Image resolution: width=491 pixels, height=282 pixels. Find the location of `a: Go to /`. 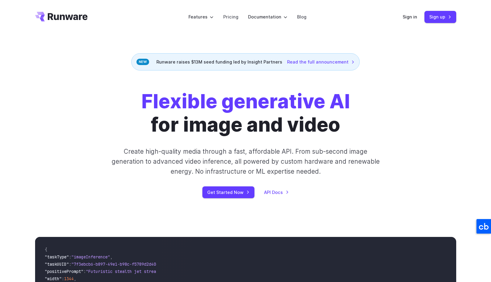

a: Go to / is located at coordinates (61, 17).